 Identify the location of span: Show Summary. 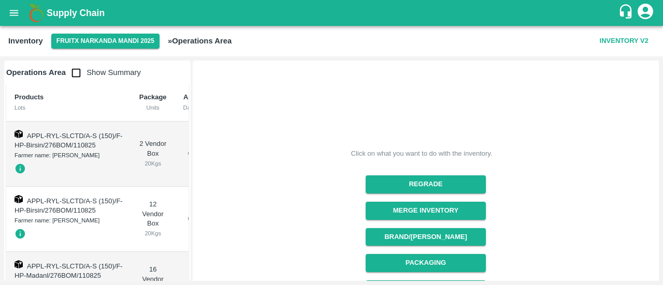
(103, 72).